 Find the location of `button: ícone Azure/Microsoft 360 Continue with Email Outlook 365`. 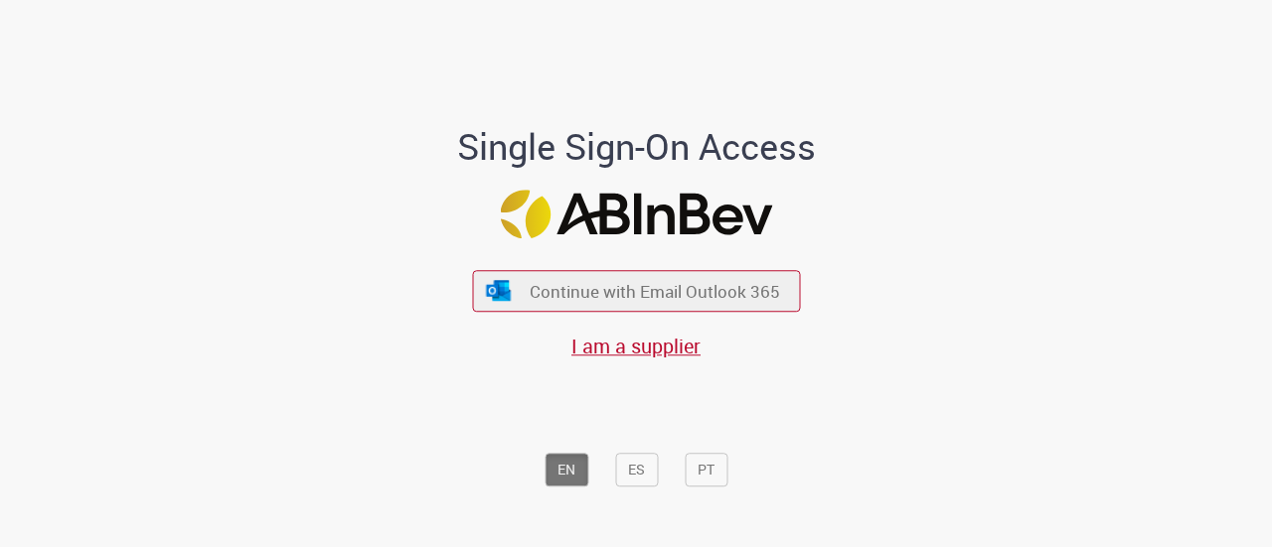

button: ícone Azure/Microsoft 360 Continue with Email Outlook 365 is located at coordinates (636, 291).